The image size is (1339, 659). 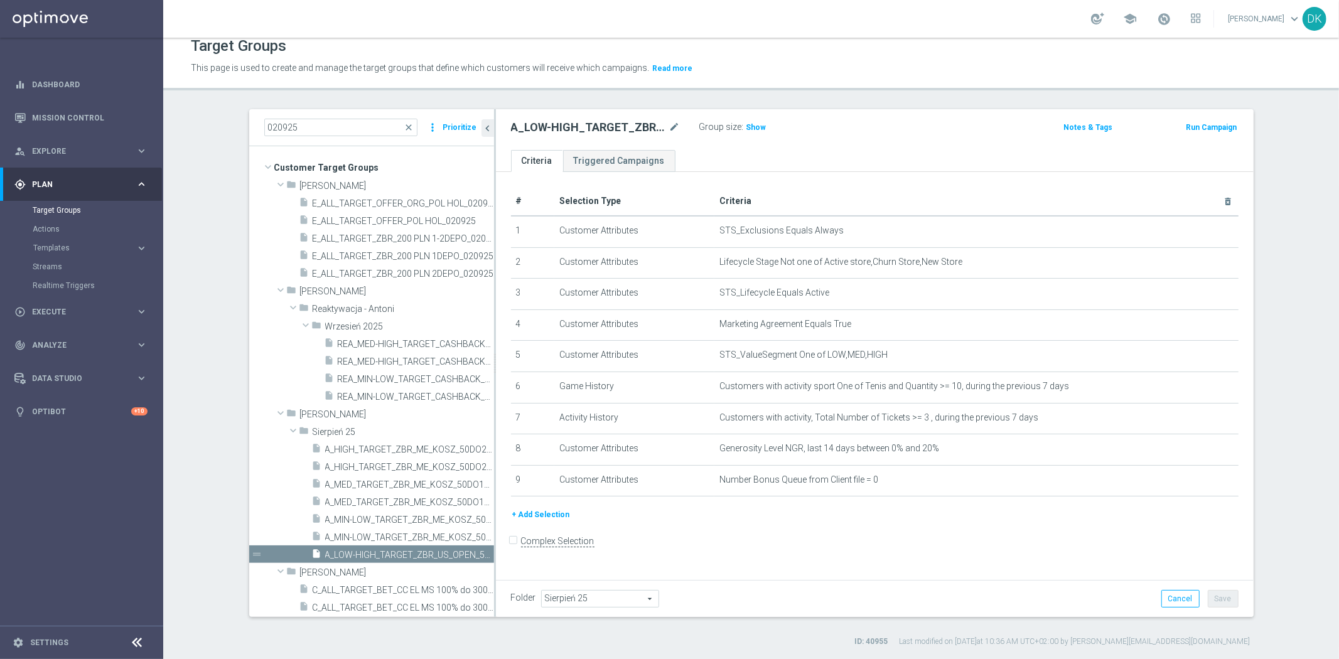 What do you see at coordinates (409, 326) in the screenshot?
I see `span: Wrzesie&#x144; 2025` at bounding box center [409, 326].